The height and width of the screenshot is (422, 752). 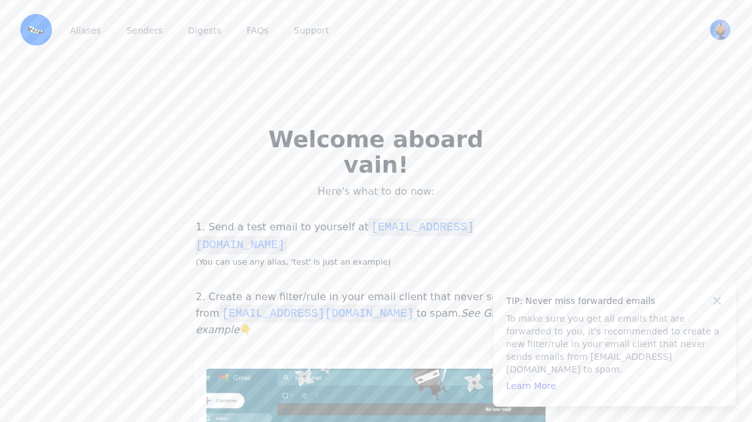 I want to click on img: vain's Avatar, so click(x=720, y=30).